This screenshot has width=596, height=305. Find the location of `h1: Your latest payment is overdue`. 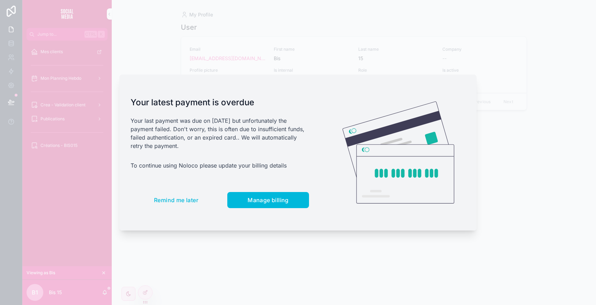

h1: Your latest payment is overdue is located at coordinates (220, 102).